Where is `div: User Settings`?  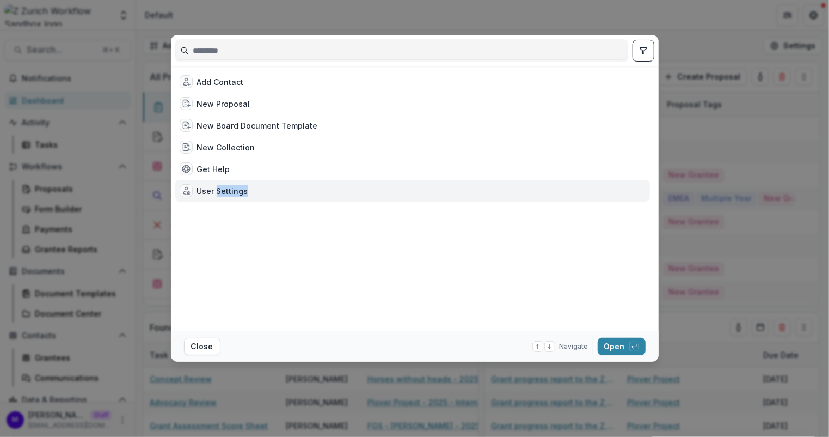
div: User Settings is located at coordinates (223, 191).